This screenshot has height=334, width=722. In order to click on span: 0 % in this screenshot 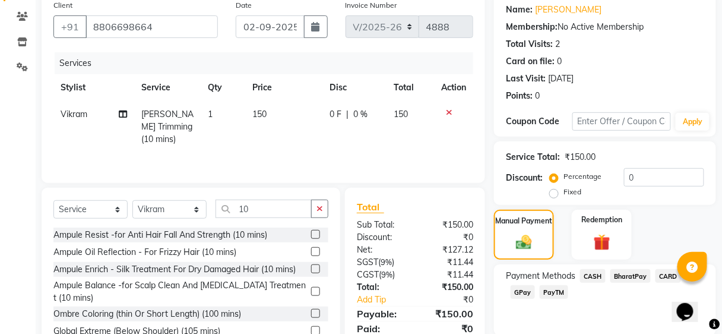, I will do `click(361, 114)`.